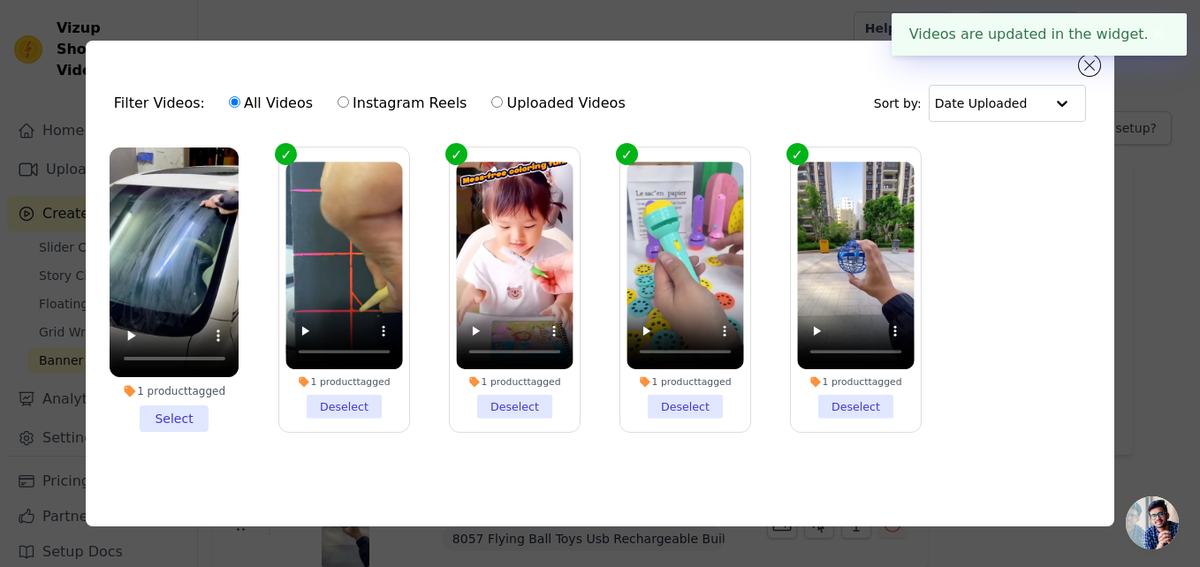 The height and width of the screenshot is (567, 1200). What do you see at coordinates (270, 103) in the screenshot?
I see `label: All Videos` at bounding box center [270, 103].